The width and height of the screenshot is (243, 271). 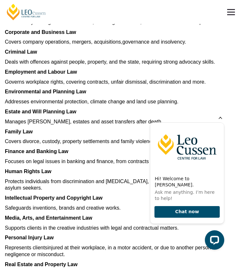 I want to click on span: Covers divorce, custody, property settlements and family violence matters., so click(x=90, y=141).